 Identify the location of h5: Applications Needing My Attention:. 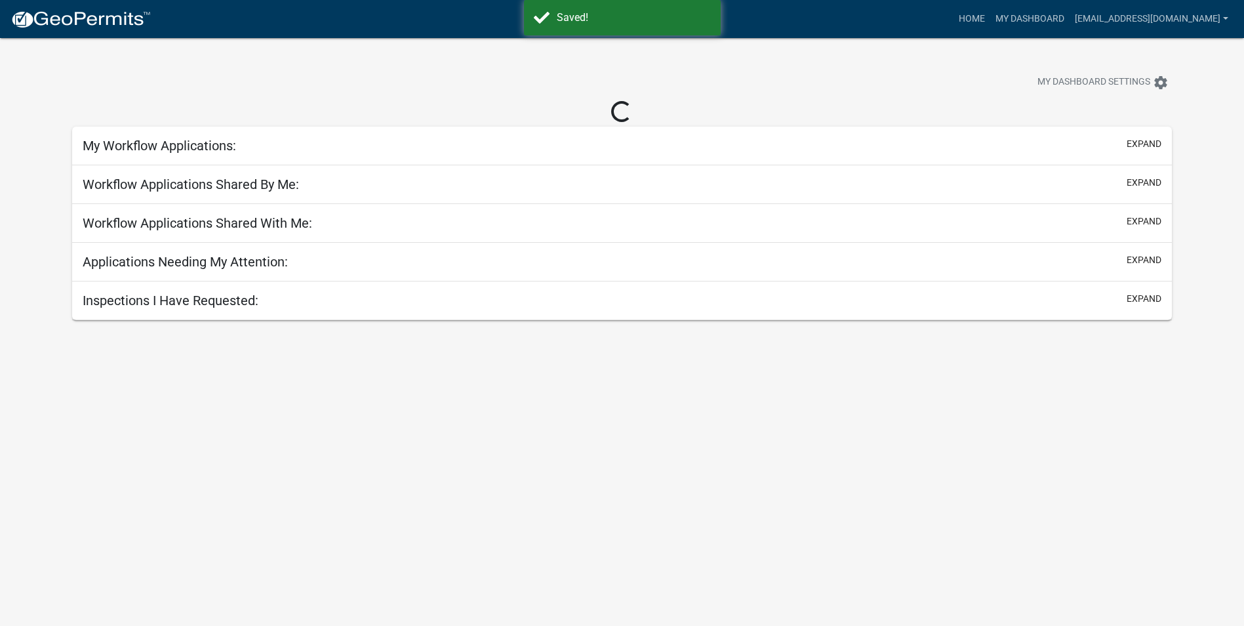
(185, 262).